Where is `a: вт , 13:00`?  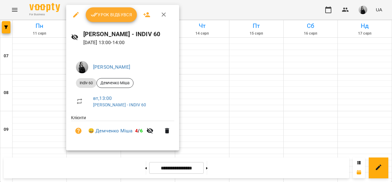 a: вт , 13:00 is located at coordinates (102, 98).